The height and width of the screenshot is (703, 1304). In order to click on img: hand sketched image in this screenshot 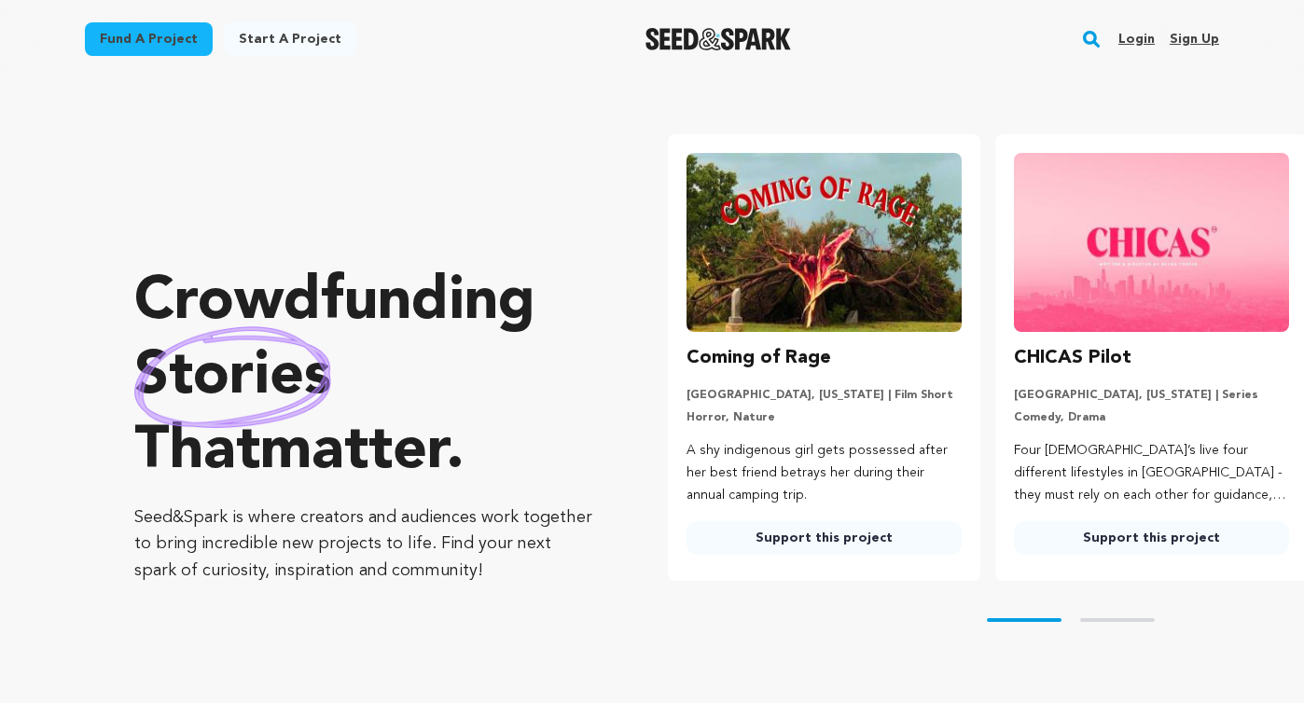, I will do `click(232, 377)`.